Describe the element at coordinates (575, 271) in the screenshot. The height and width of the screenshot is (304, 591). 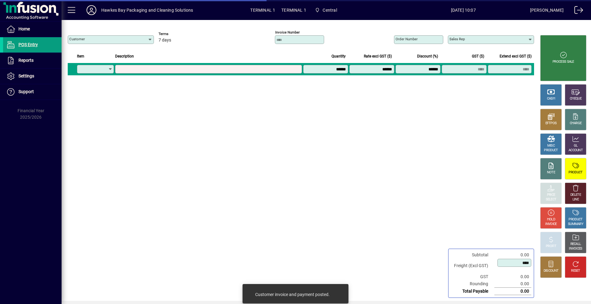
I see `div: RESET` at that location.